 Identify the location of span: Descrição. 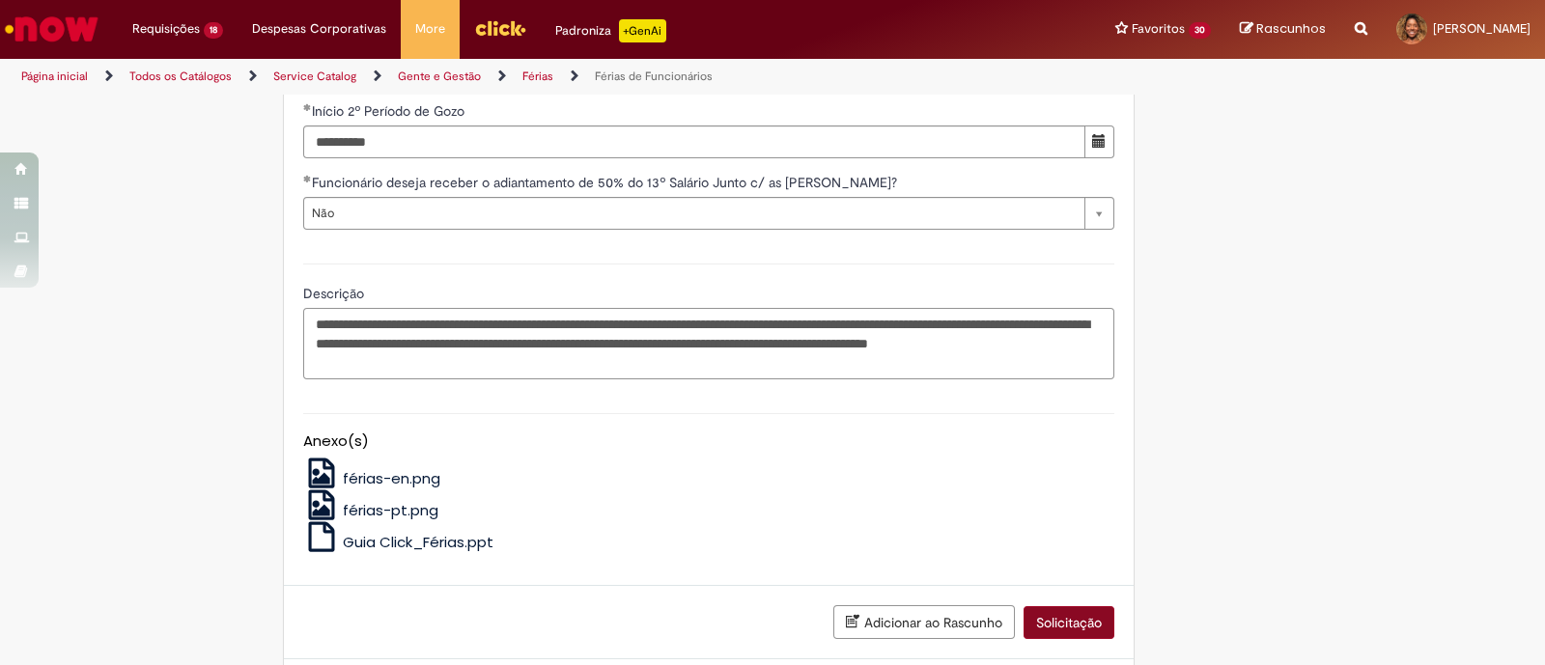
(335, 293).